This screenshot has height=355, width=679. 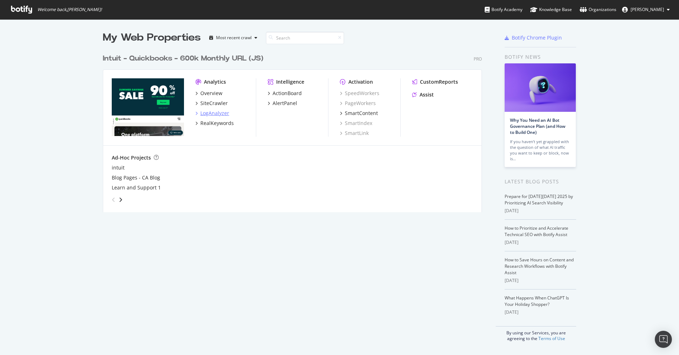 What do you see at coordinates (648, 9) in the screenshot?
I see `span: Trevor Adrian` at bounding box center [648, 9].